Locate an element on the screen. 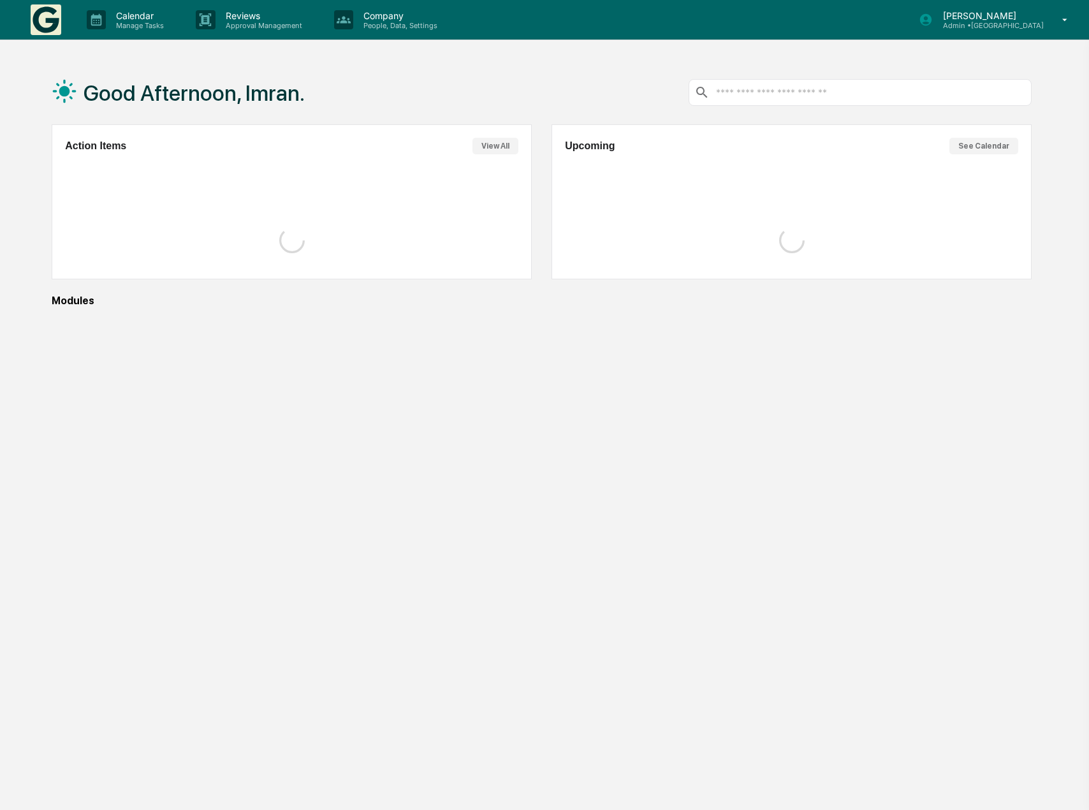 The image size is (1089, 810). div: Modules is located at coordinates (541, 300).